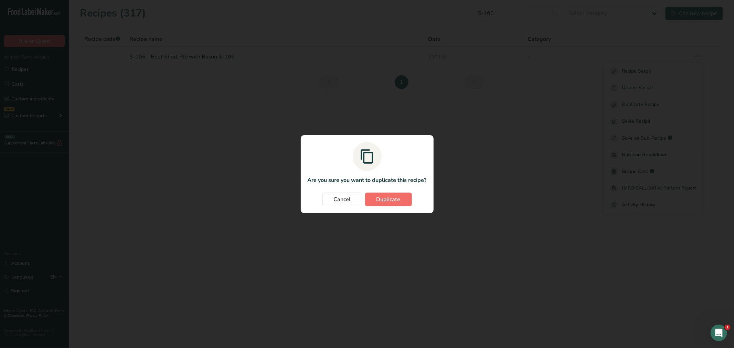  Describe the element at coordinates (389, 200) in the screenshot. I see `span: Duplicate` at that location.